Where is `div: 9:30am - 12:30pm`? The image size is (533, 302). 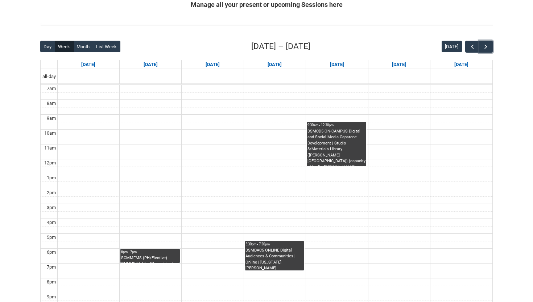 div: 9:30am - 12:30pm is located at coordinates (337, 125).